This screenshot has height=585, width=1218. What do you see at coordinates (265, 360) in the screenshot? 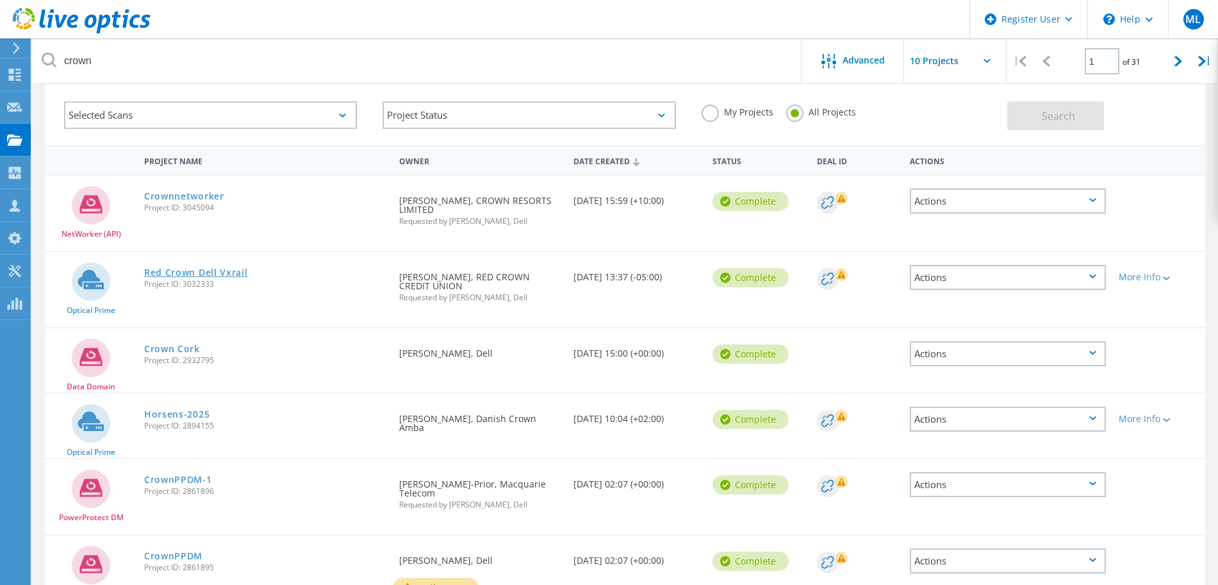
I see `span: Project ID: 2932795` at bounding box center [265, 360].